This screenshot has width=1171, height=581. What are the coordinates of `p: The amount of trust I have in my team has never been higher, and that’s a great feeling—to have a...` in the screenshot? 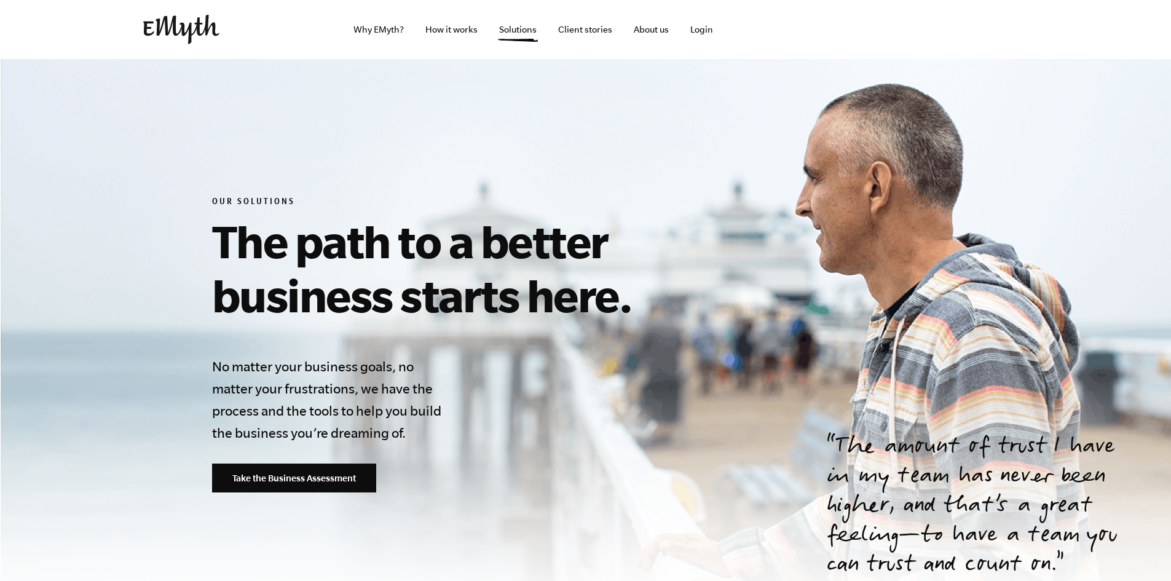 It's located at (984, 507).